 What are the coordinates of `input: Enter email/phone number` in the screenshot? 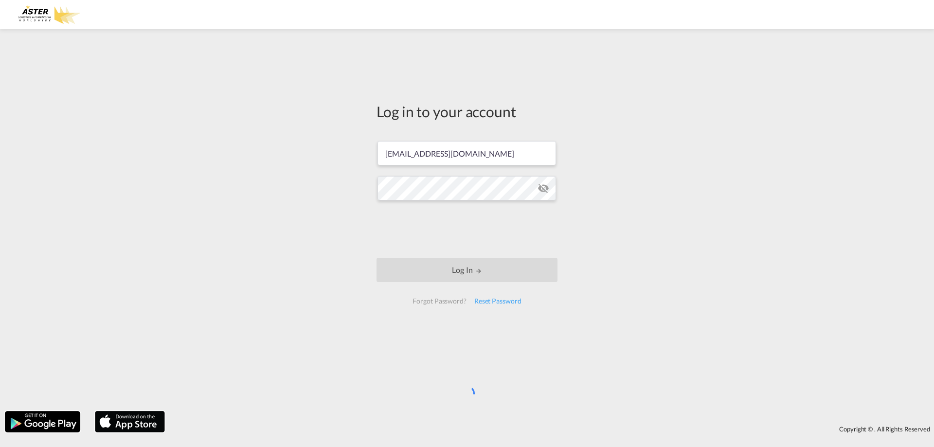 It's located at (467, 153).